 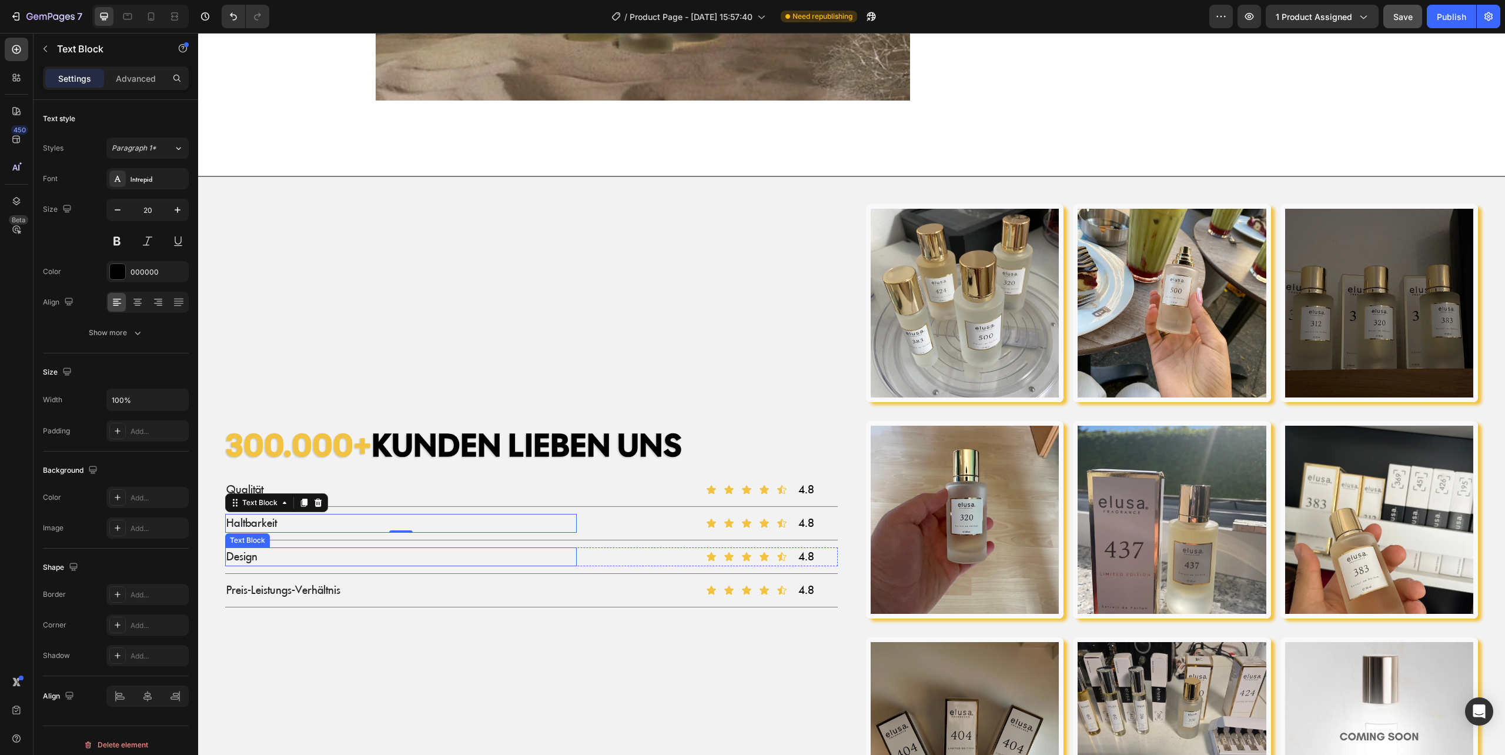 What do you see at coordinates (974, 270) in the screenshot?
I see `img: gempages_580750274503639560-65c77d3e-634a-4e00-81c0-9a92bcba22a2.webp` at bounding box center [974, 270].